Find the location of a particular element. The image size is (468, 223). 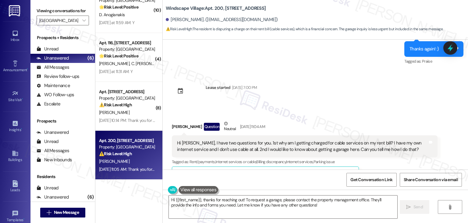

div: WO Follow-ups is located at coordinates (55, 94).